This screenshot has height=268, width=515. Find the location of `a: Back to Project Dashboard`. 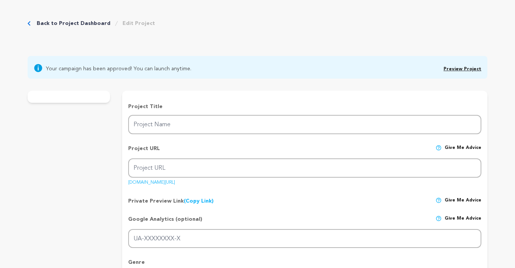

a: Back to Project Dashboard is located at coordinates (73, 23).